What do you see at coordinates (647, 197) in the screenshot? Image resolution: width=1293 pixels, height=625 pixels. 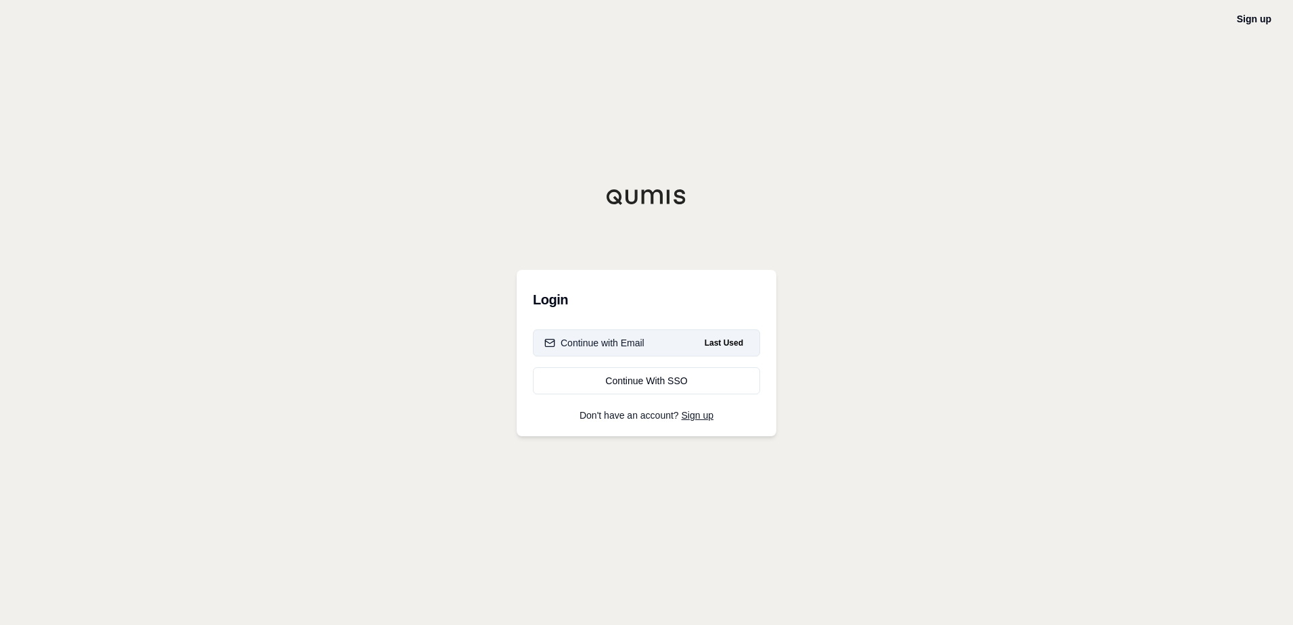 I see `img: Qumis` at bounding box center [647, 197].